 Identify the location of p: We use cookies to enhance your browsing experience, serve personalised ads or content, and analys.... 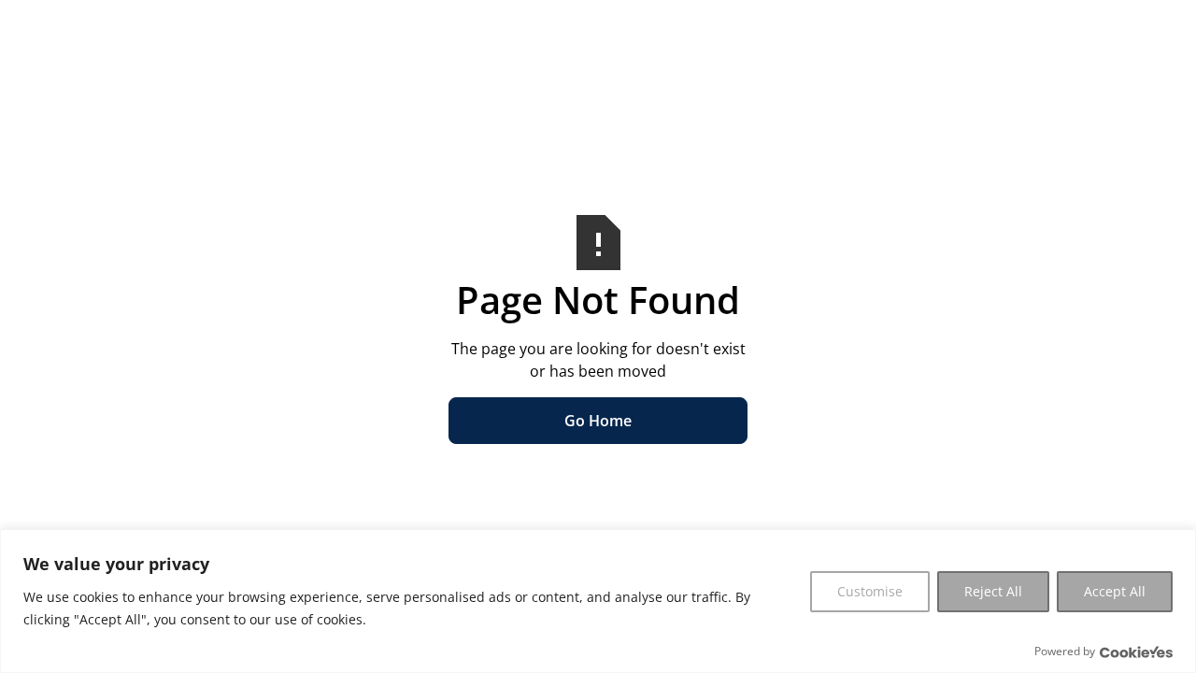
(409, 608).